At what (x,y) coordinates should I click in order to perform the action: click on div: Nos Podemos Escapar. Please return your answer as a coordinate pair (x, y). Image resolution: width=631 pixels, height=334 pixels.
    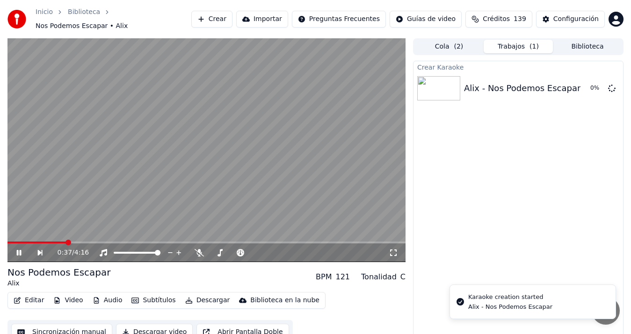
    Looking at the image, I should click on (59, 273).